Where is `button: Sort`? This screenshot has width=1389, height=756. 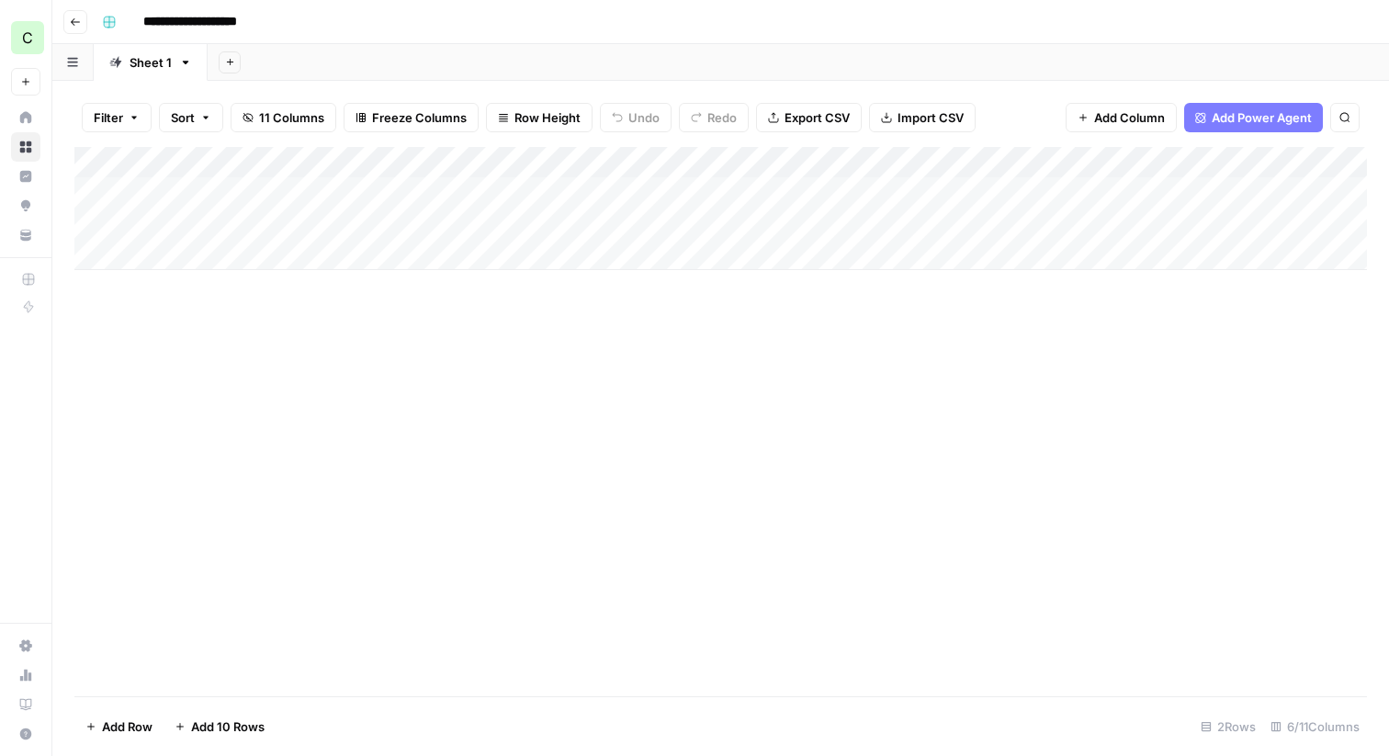 button: Sort is located at coordinates (191, 118).